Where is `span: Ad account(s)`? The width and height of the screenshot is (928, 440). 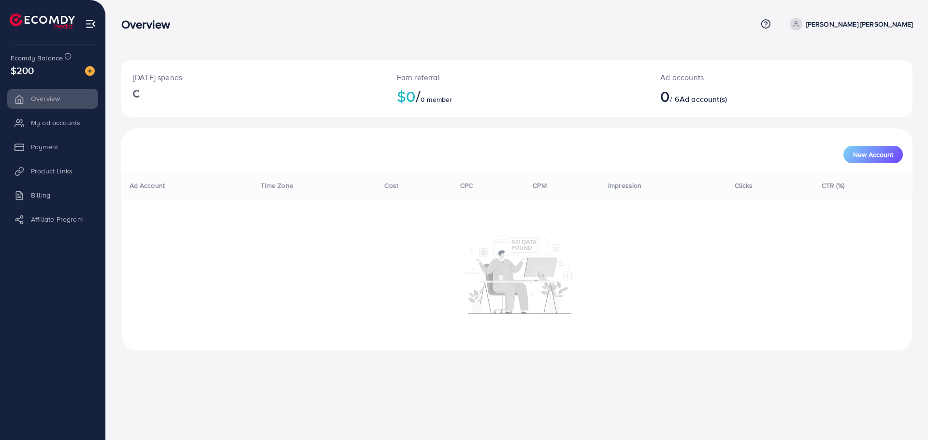 span: Ad account(s) is located at coordinates (703, 99).